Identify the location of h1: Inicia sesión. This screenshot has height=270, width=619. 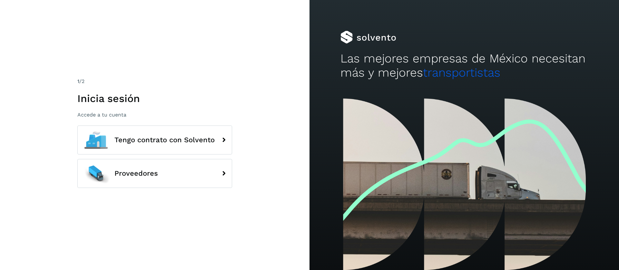
(155, 99).